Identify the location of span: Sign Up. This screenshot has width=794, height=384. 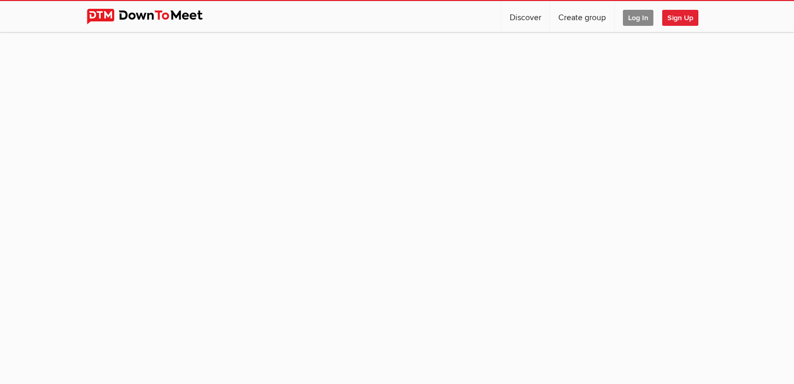
(680, 18).